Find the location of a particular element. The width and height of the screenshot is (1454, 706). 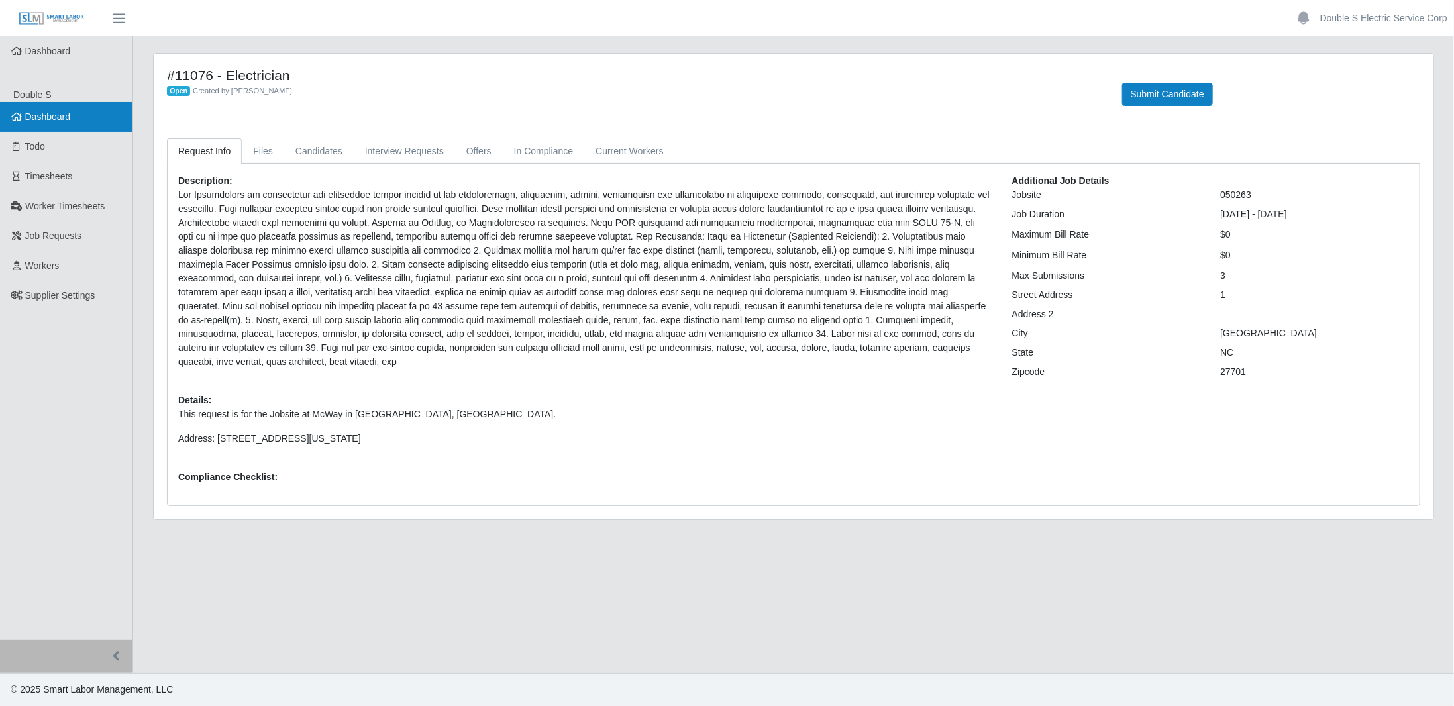

a: Interview Requests is located at coordinates (404, 151).